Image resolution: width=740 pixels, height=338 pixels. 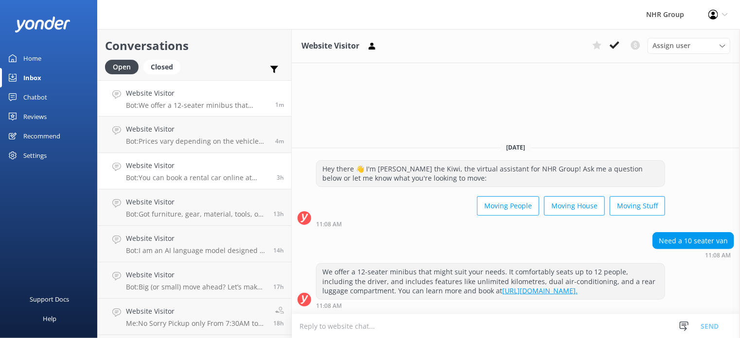 I want to click on button: Moving Stuff, so click(x=637, y=206).